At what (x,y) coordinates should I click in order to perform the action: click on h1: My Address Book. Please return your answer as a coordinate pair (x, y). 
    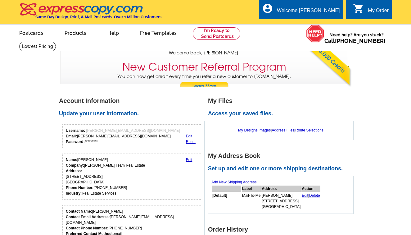
    Looking at the image, I should click on (283, 156).